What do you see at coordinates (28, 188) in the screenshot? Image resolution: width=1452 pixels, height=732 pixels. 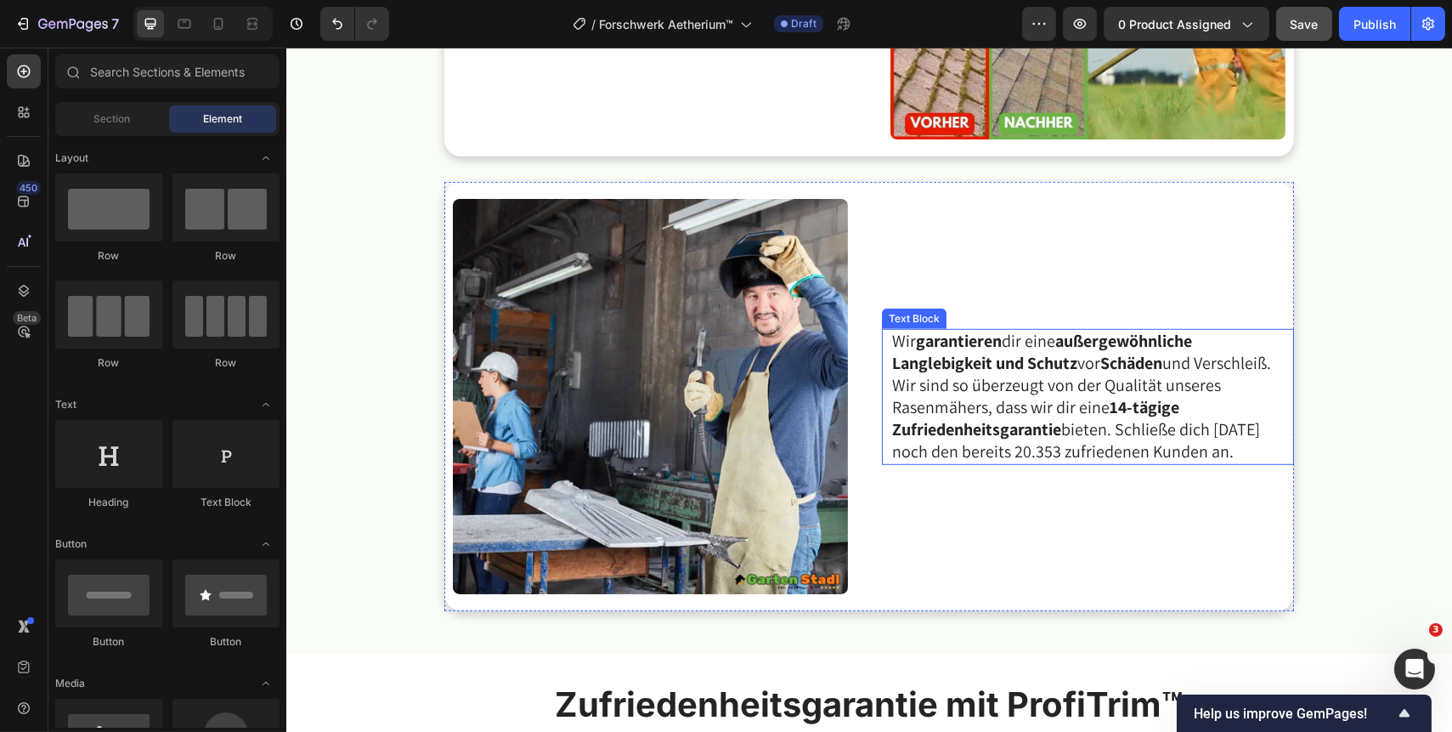 I see `div: 450` at bounding box center [28, 188].